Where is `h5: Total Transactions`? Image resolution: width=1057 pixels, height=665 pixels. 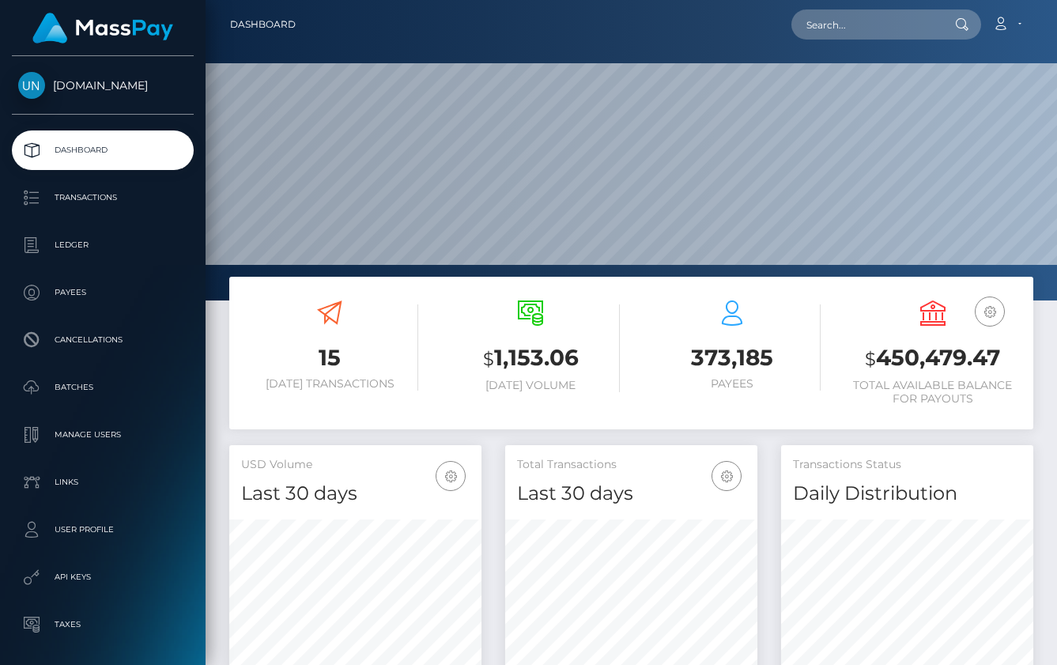 h5: Total Transactions is located at coordinates (631, 465).